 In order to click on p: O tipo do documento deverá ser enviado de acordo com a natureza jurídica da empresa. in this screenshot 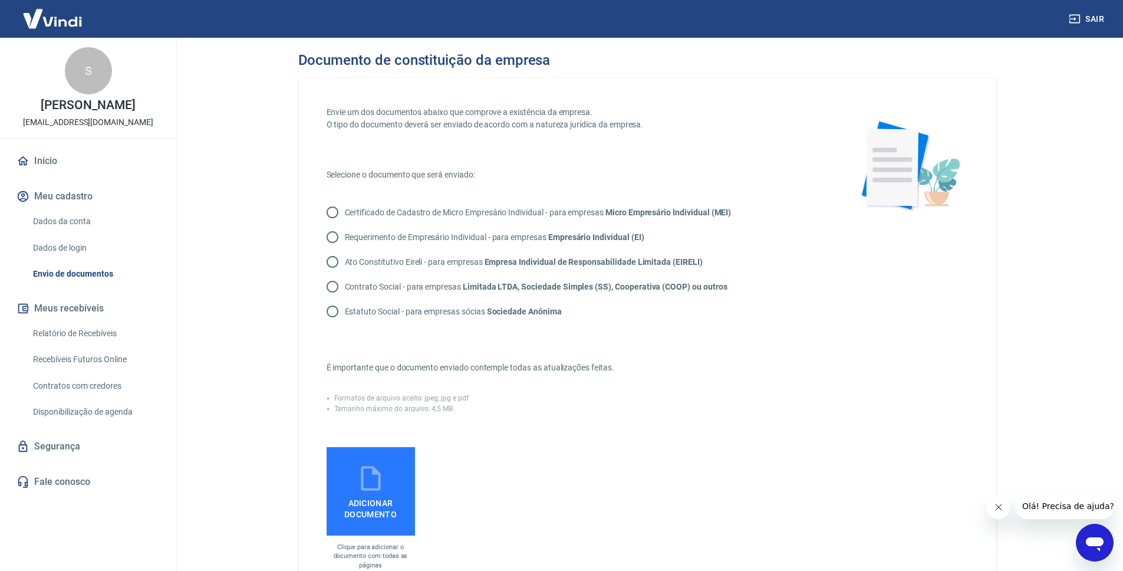, I will do `click(574, 124)`.